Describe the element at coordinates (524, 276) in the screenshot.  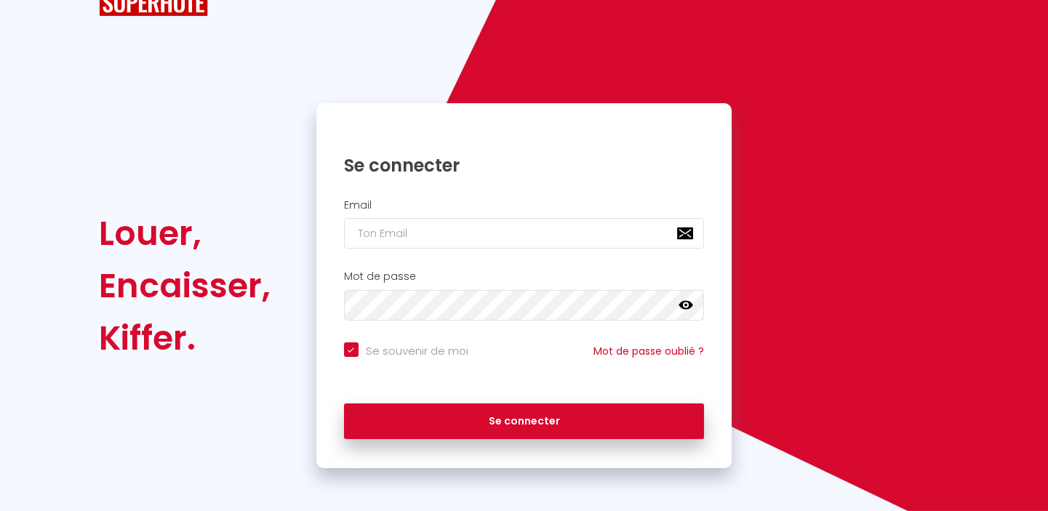
I see `h2: Mot de passe` at that location.